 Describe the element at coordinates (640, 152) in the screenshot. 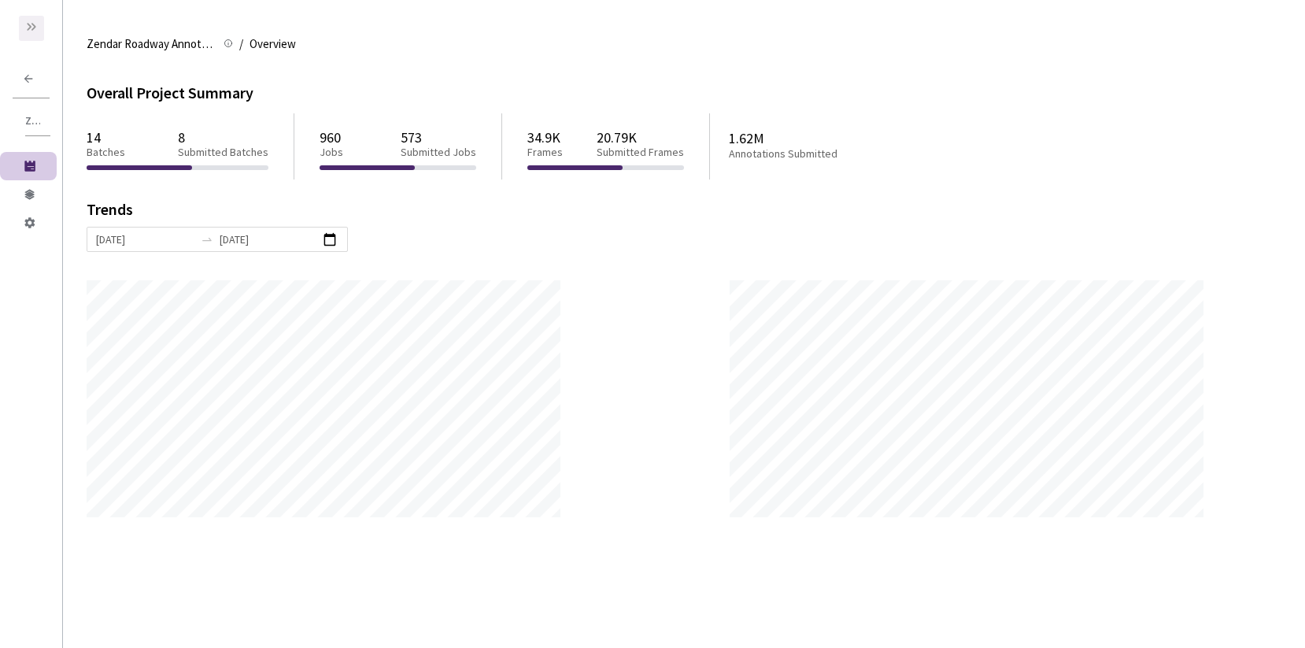

I see `p: Submitted Frames` at that location.